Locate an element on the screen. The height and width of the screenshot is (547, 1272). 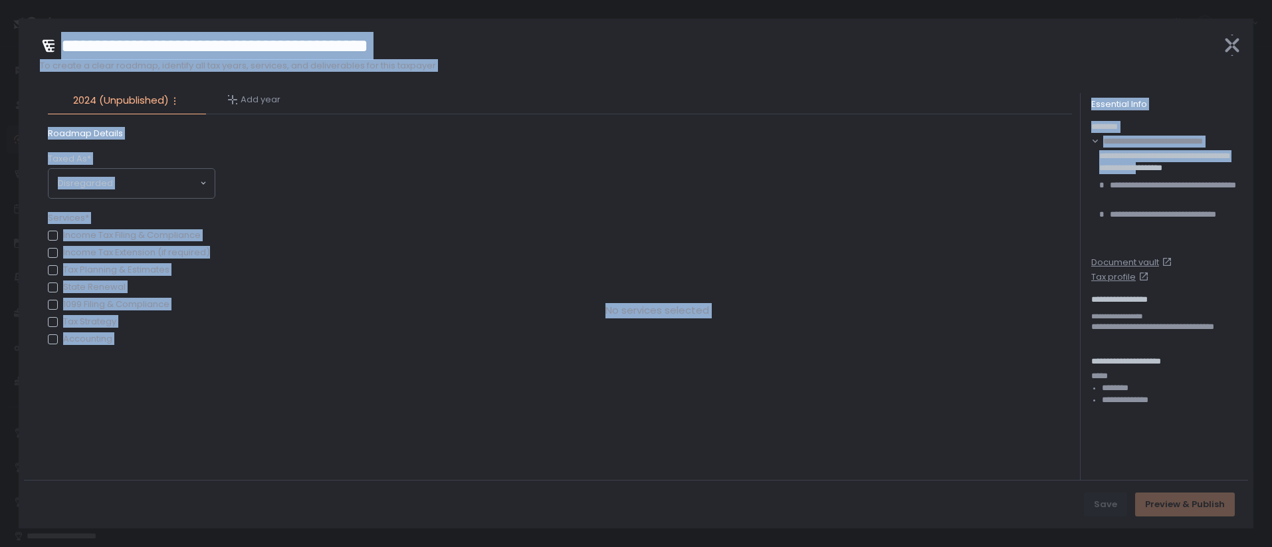
span: Roadmap Details is located at coordinates (132, 134).